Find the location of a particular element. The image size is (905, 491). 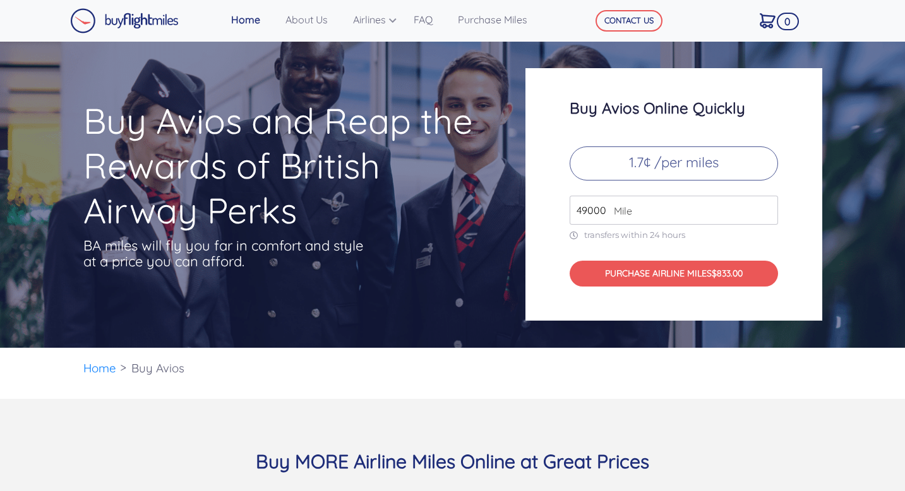

a: Airlines is located at coordinates (378, 20).